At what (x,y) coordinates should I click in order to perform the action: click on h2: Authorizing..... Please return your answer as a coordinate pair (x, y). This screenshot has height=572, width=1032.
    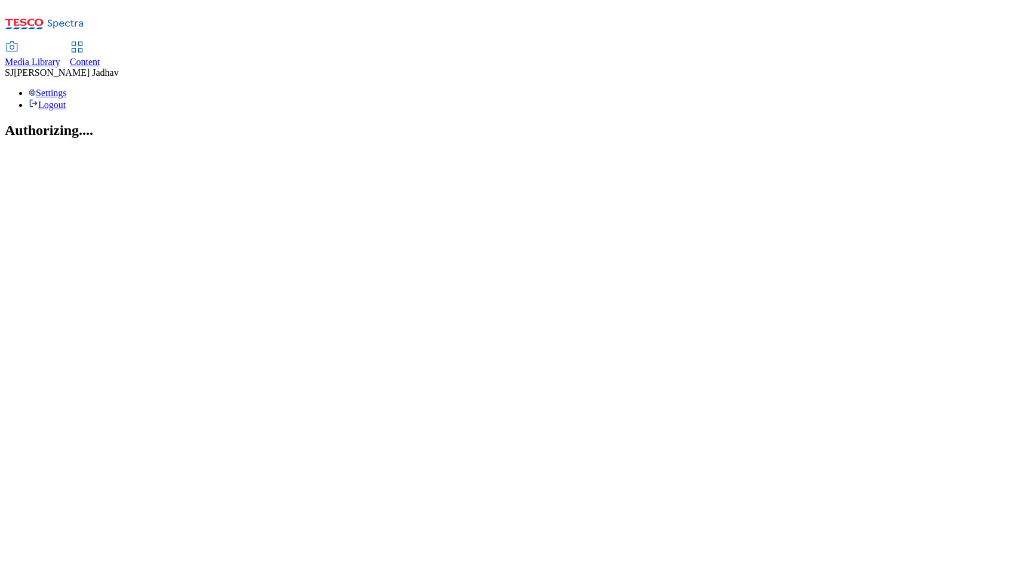
    Looking at the image, I should click on (516, 130).